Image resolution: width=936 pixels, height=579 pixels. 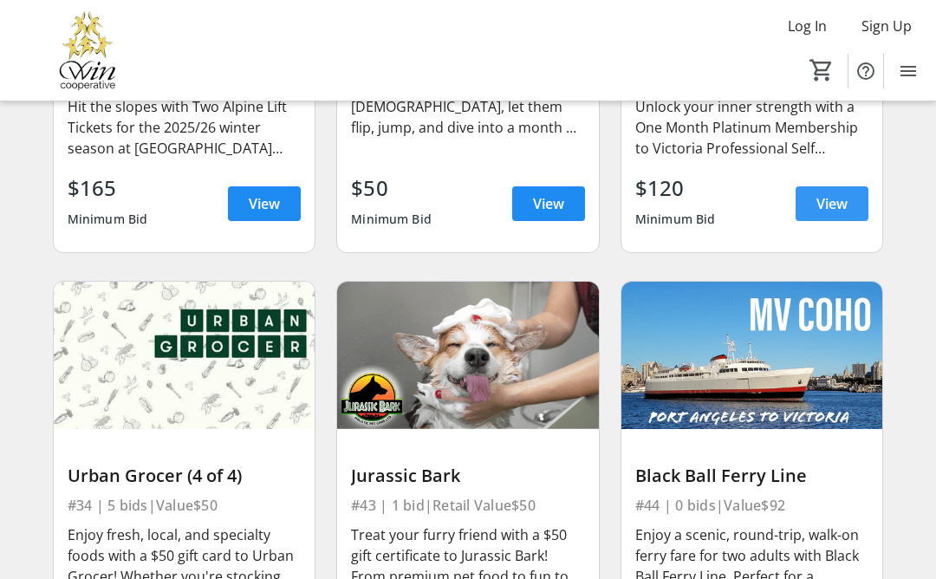 I want to click on button: Sign Up, so click(x=887, y=26).